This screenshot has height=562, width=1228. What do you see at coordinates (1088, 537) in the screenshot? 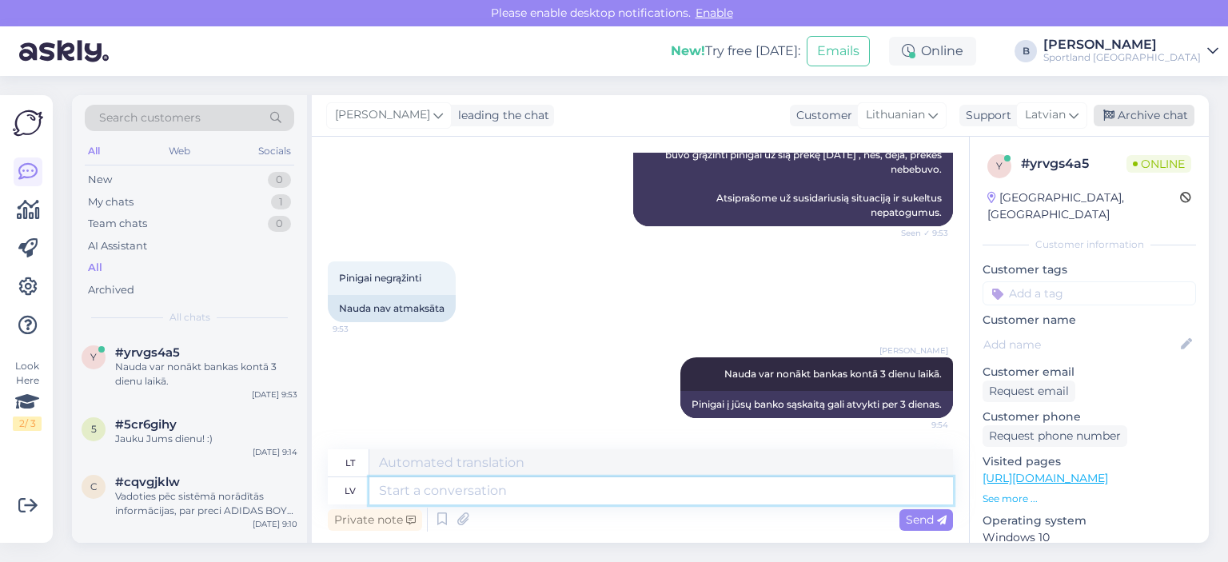
I see `p: Windows 10` at bounding box center [1088, 537].